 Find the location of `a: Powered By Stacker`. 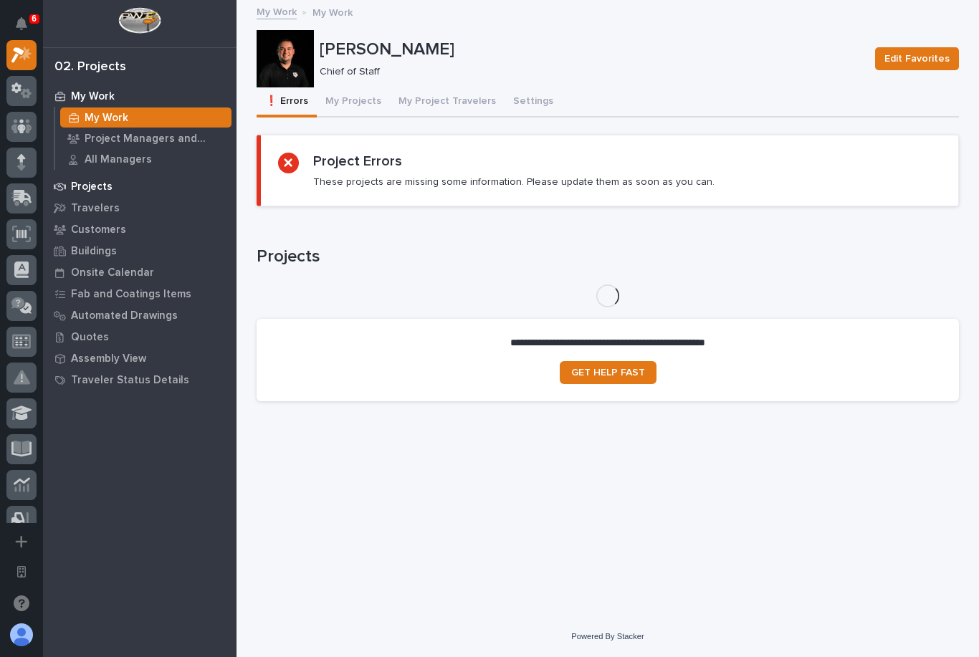

a: Powered By Stacker is located at coordinates (607, 636).